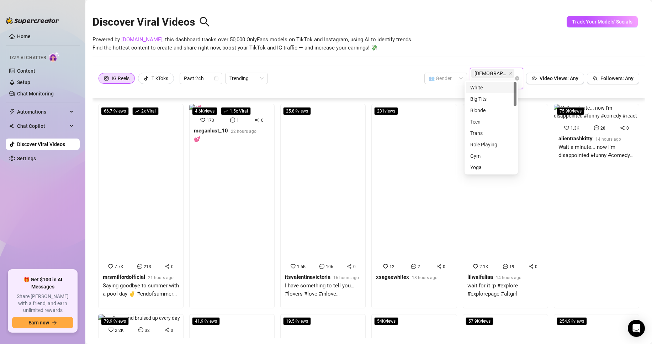 This screenshot has height=344, width=652. I want to click on span: 106, so click(330, 267).